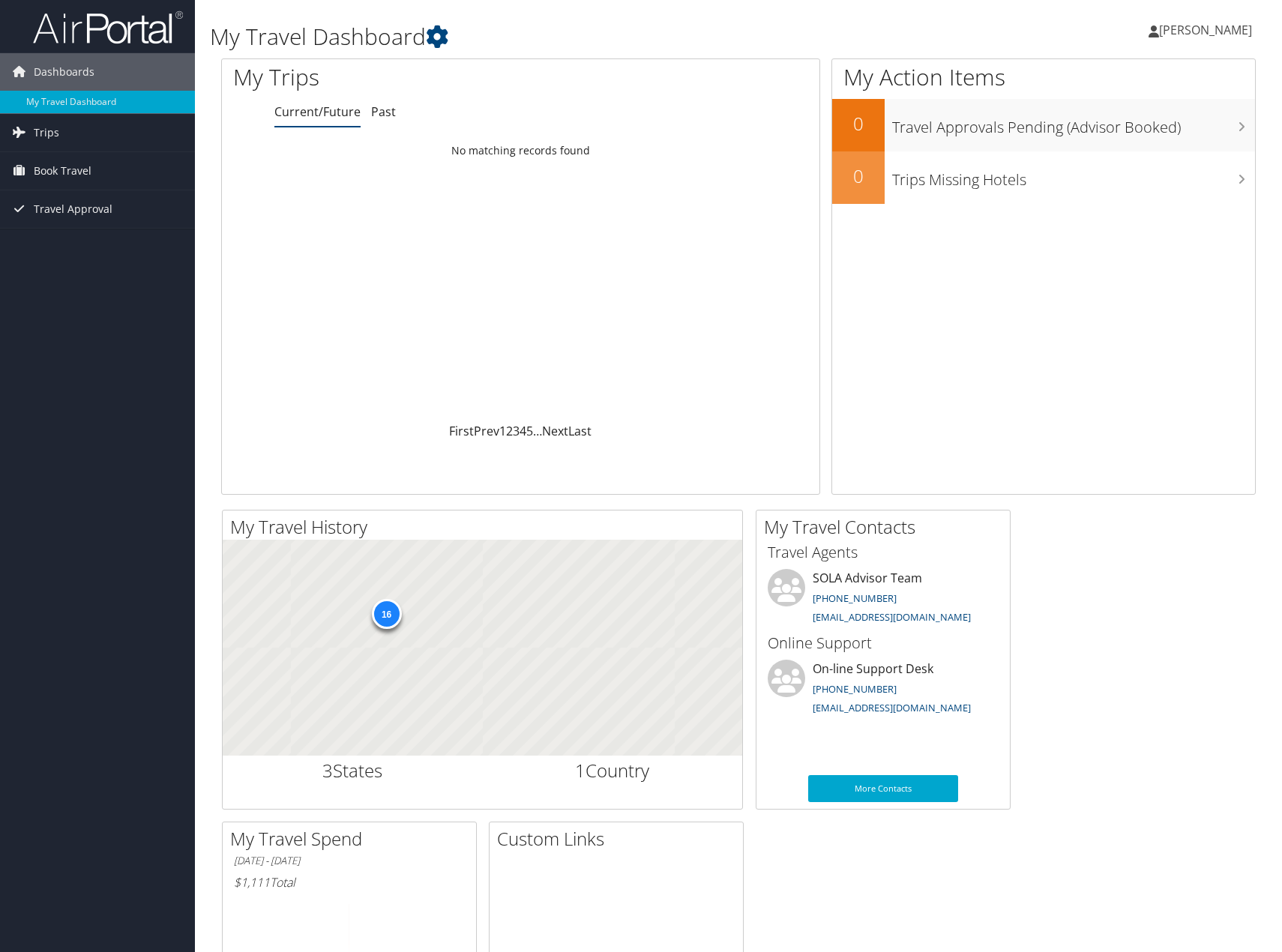 Image resolution: width=1282 pixels, height=952 pixels. Describe the element at coordinates (529, 431) in the screenshot. I see `a: 5` at that location.